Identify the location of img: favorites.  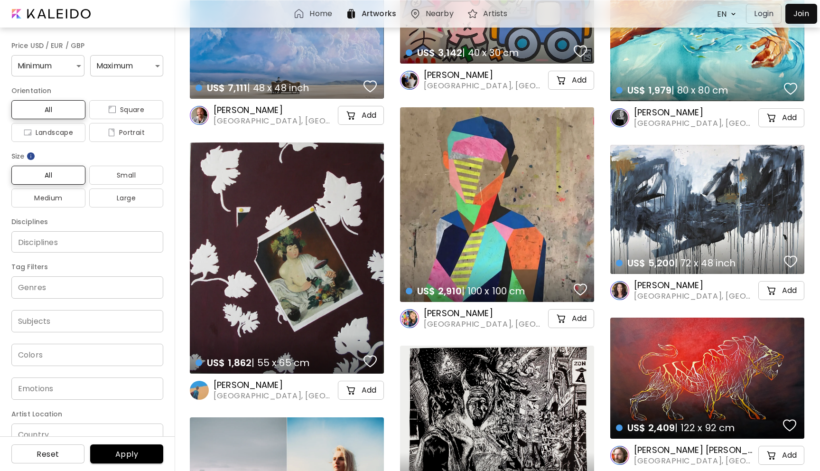
(790, 425).